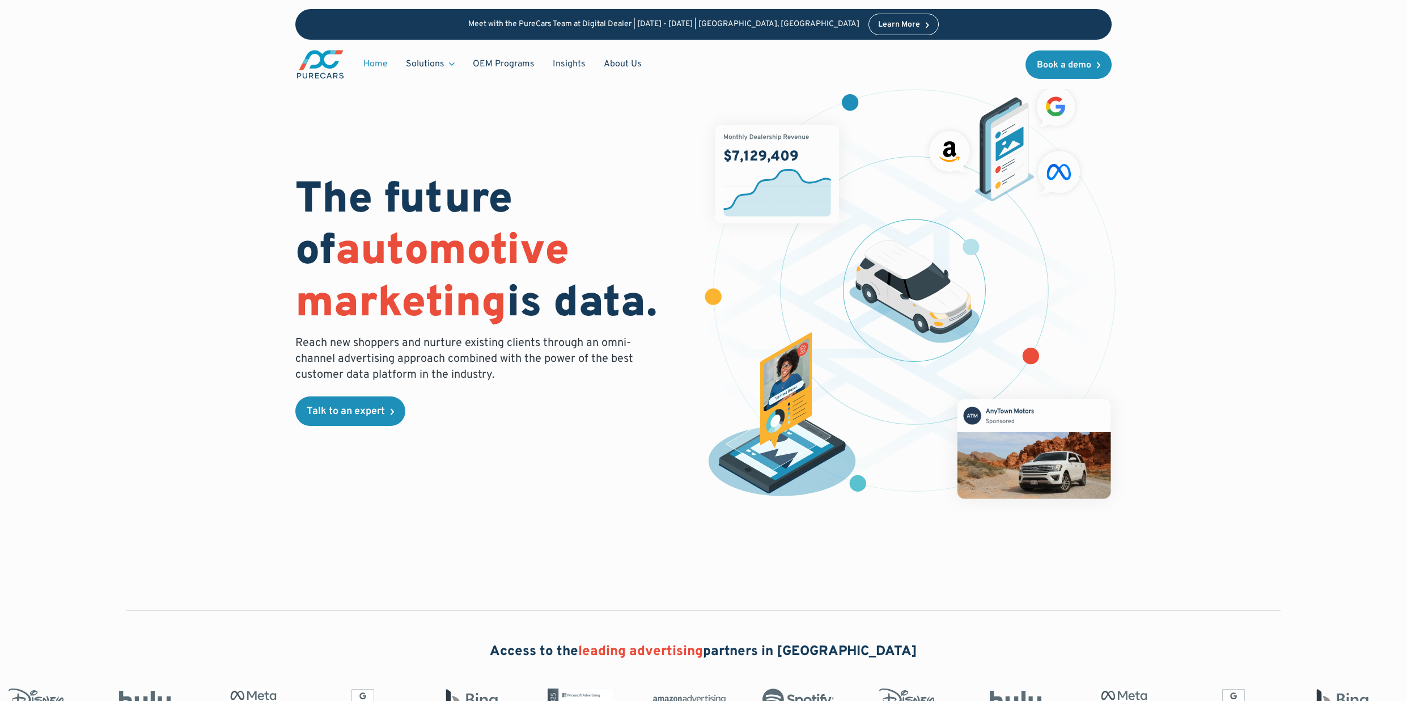 This screenshot has height=701, width=1407. What do you see at coordinates (899, 25) in the screenshot?
I see `div: Learn More` at bounding box center [899, 25].